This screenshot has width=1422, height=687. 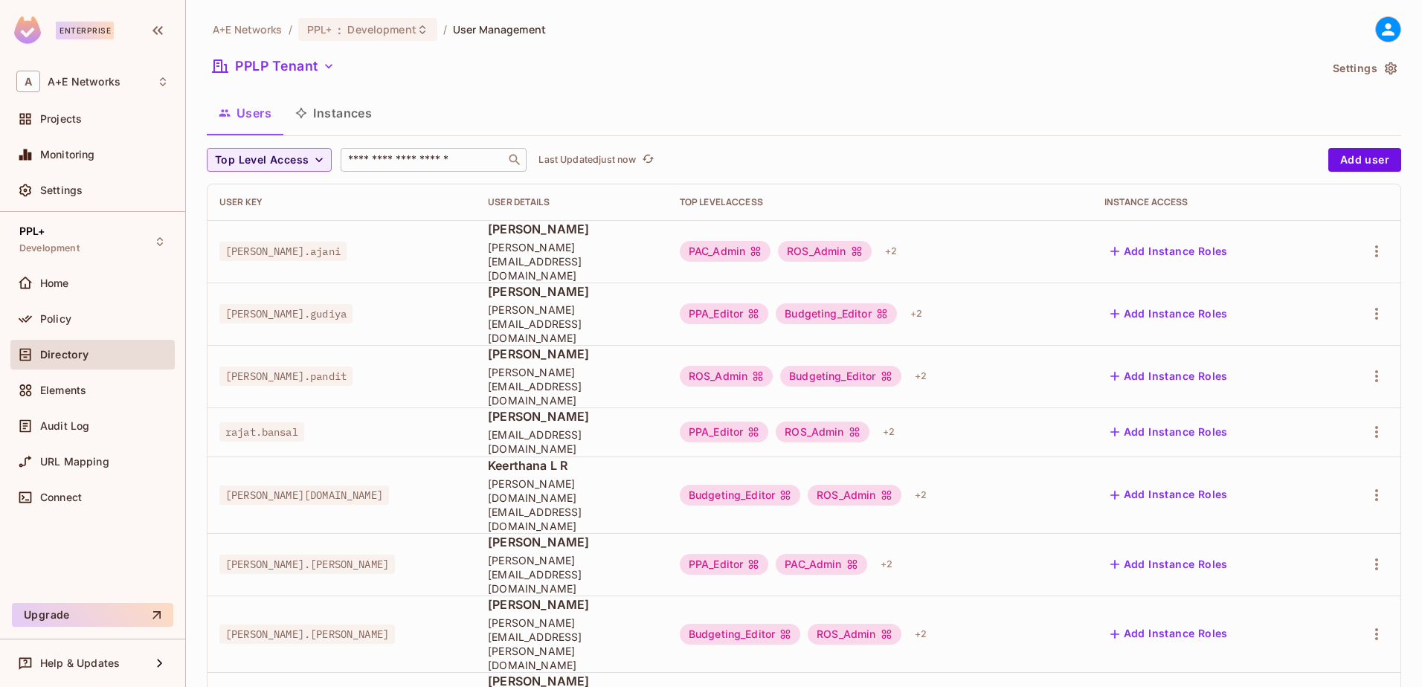 What do you see at coordinates (63, 391) in the screenshot?
I see `span: Elements` at bounding box center [63, 391].